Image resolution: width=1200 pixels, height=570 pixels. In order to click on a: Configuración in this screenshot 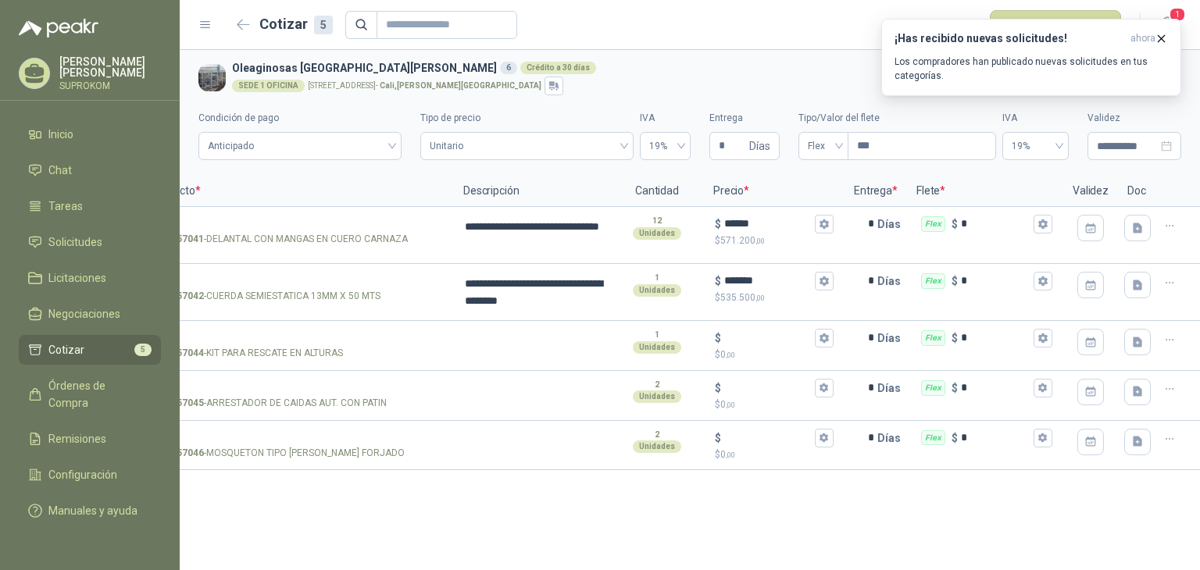, I will do `click(90, 475)`.